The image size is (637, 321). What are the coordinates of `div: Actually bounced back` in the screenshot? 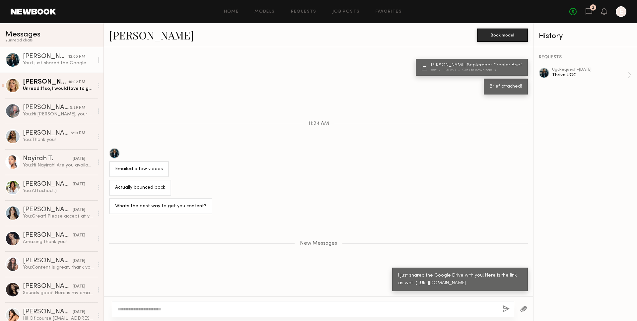 It's located at (140, 188).